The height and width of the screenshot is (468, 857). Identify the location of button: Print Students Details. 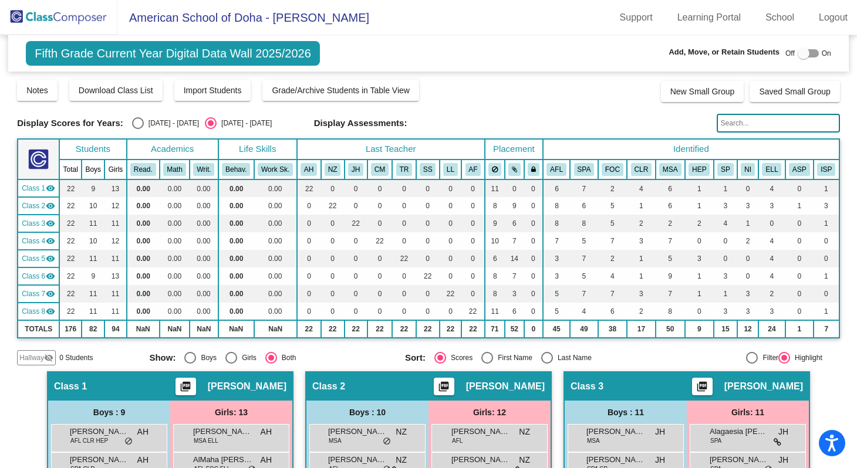
(185, 387).